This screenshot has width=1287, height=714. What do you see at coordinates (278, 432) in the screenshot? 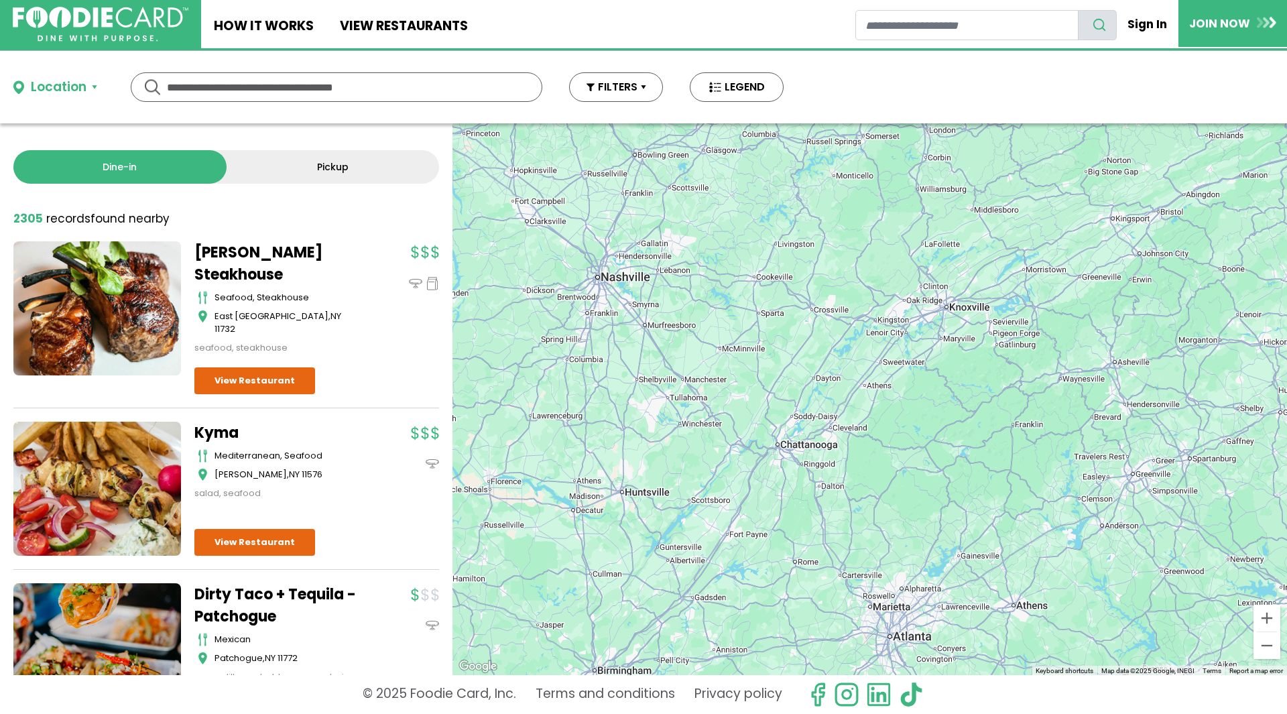
I see `a: Kyma` at bounding box center [278, 432].